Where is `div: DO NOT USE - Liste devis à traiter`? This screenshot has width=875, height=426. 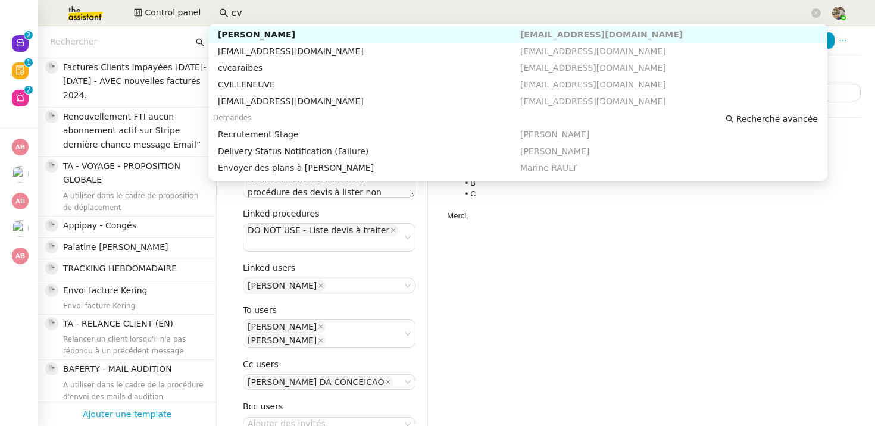 div: DO NOT USE - Liste devis à traiter is located at coordinates (318, 230).